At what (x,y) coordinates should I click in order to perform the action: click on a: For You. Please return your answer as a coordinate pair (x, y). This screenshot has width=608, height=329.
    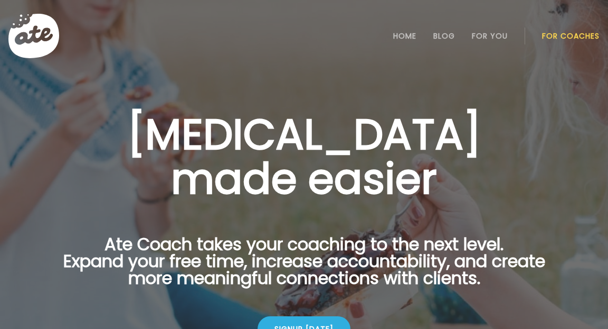
    Looking at the image, I should click on (490, 36).